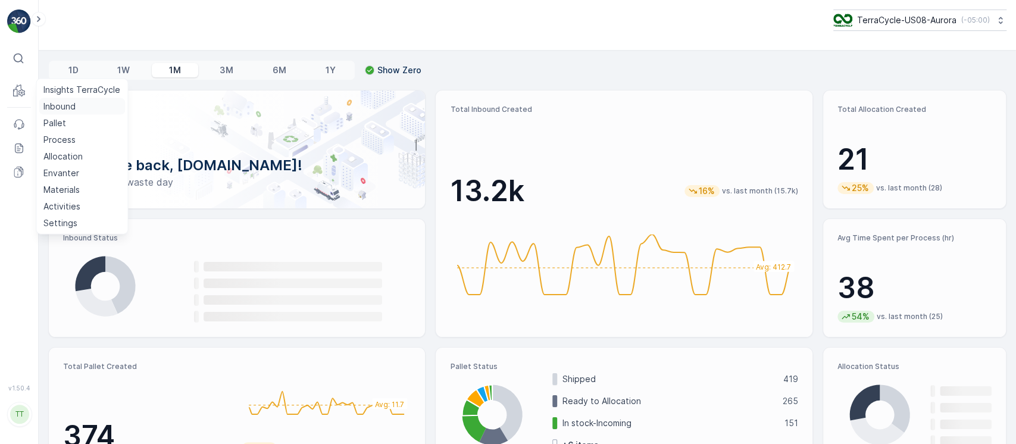 The image size is (1016, 444). What do you see at coordinates (624, 110) in the screenshot?
I see `p: Total Inbound Created` at bounding box center [624, 110].